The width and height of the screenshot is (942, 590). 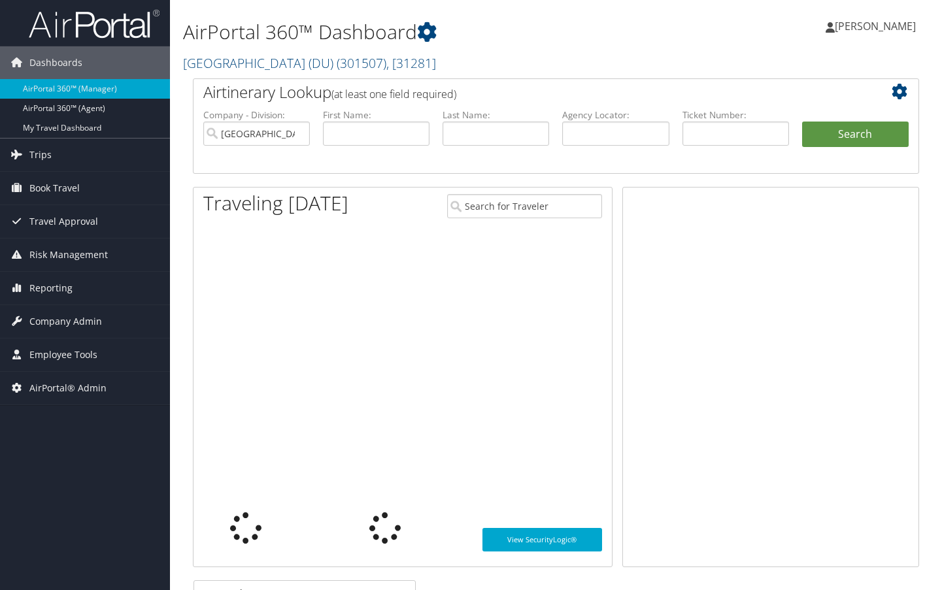 What do you see at coordinates (361, 63) in the screenshot?
I see `span: ( 301507 )` at bounding box center [361, 63].